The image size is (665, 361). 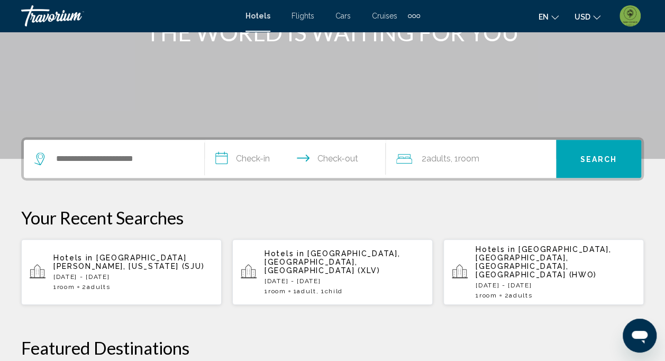 I want to click on a: Flights, so click(x=303, y=16).